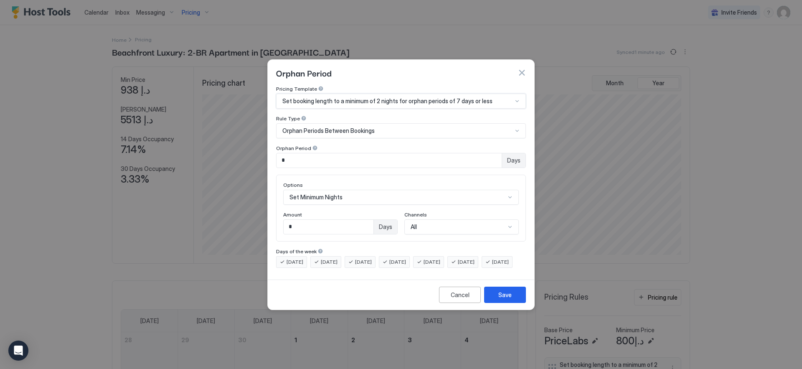 This screenshot has height=369, width=802. Describe the element at coordinates (18, 351) in the screenshot. I see `div: Open Intercom Messenger` at that location.